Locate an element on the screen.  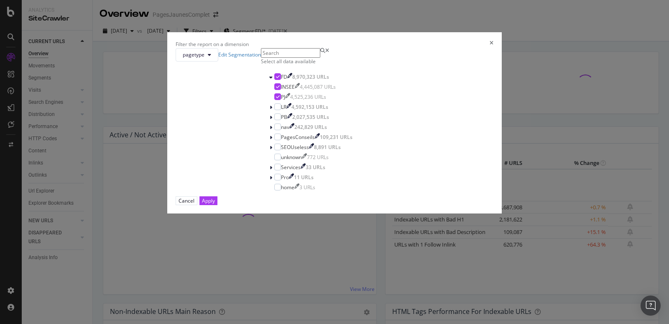
div: 4,592,153 URLs is located at coordinates (310, 107).